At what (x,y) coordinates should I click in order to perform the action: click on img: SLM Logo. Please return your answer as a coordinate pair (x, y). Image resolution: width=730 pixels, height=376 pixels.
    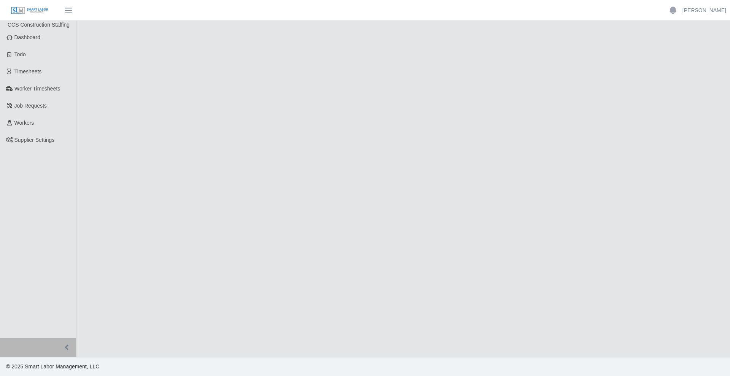
    Looking at the image, I should click on (30, 11).